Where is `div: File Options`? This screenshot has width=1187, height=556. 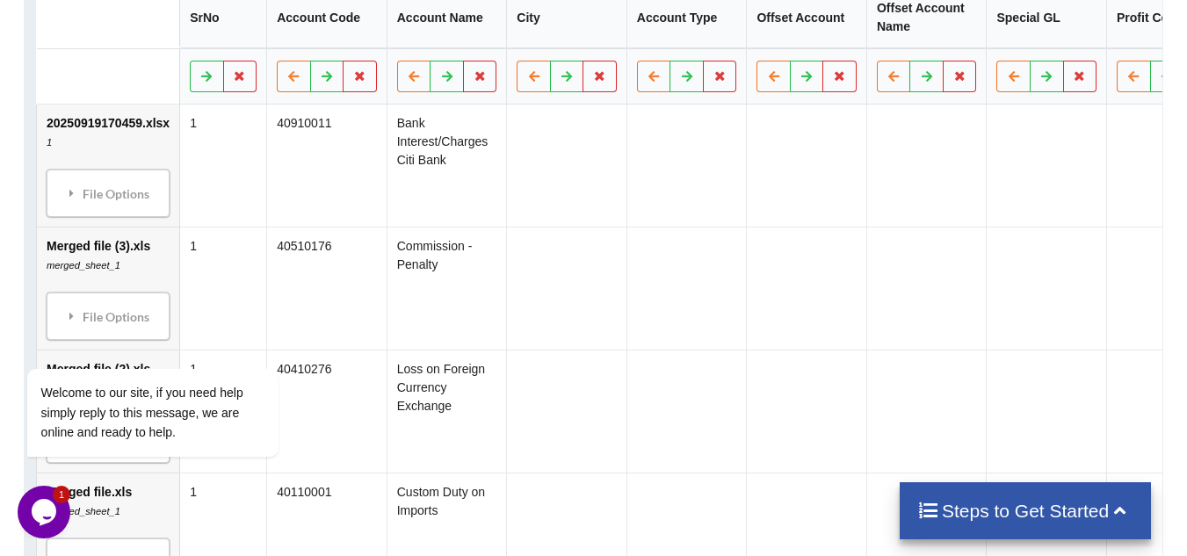
div: File Options is located at coordinates (108, 193).